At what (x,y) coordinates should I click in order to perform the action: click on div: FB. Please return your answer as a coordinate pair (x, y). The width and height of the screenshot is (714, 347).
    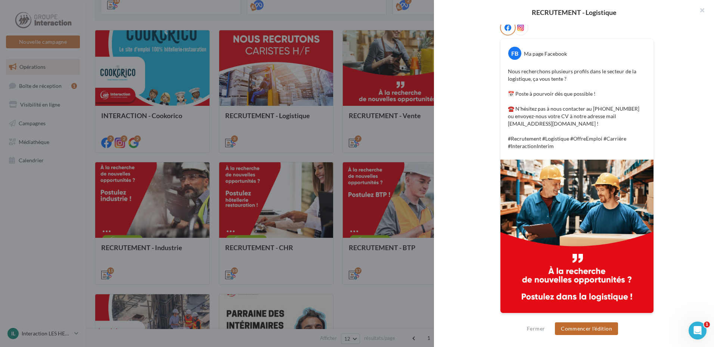
    Looking at the image, I should click on (515, 53).